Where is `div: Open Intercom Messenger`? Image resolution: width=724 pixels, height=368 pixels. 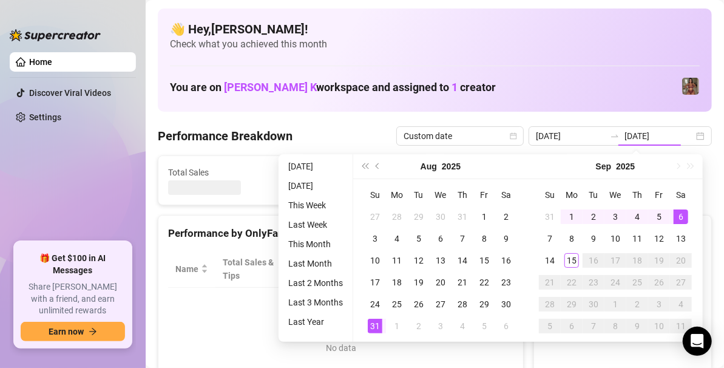 div: Open Intercom Messenger is located at coordinates (697, 341).